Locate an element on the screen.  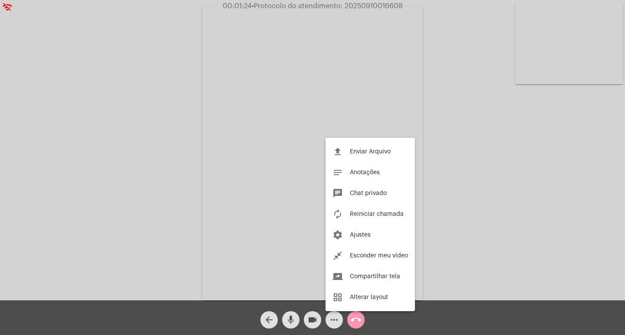
mat-icon: settings is located at coordinates (337, 235).